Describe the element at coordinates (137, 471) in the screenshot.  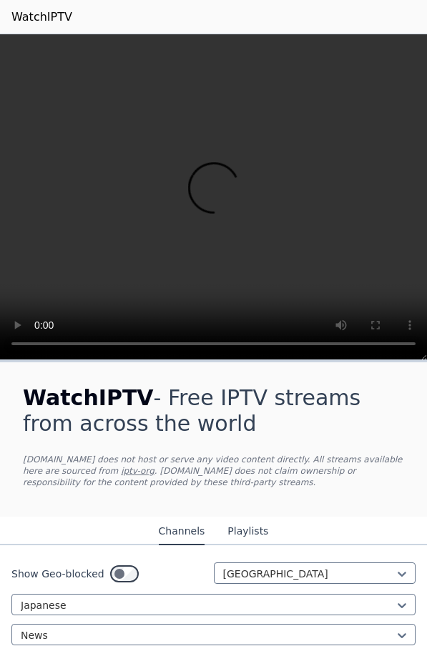
I see `a: iptv-org` at that location.